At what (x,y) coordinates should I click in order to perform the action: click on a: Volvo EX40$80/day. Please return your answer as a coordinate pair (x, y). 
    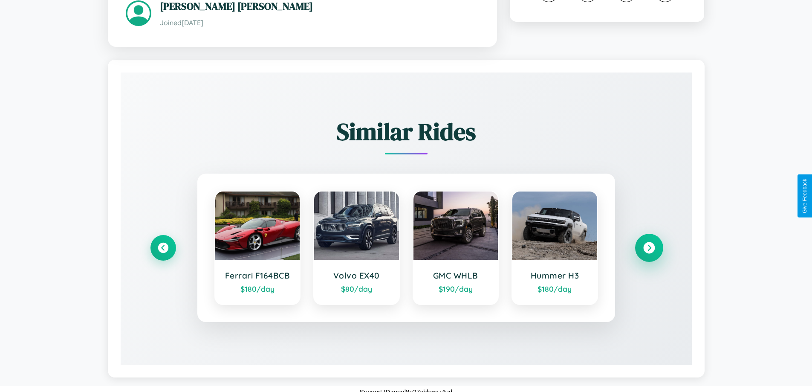
    Looking at the image, I should click on (356, 248).